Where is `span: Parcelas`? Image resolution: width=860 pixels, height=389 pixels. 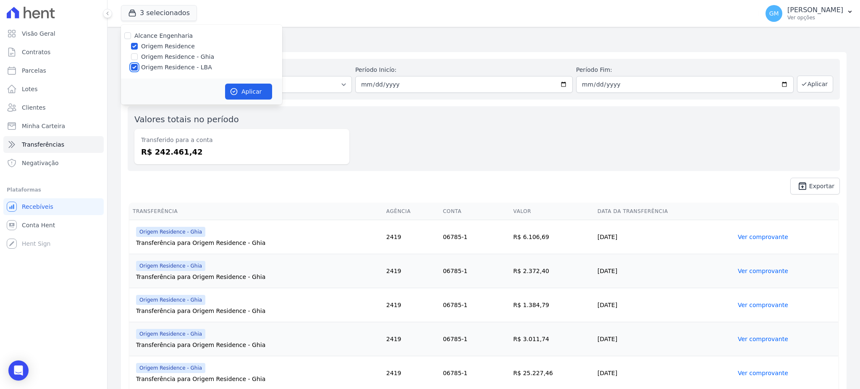 span: Parcelas is located at coordinates (34, 71).